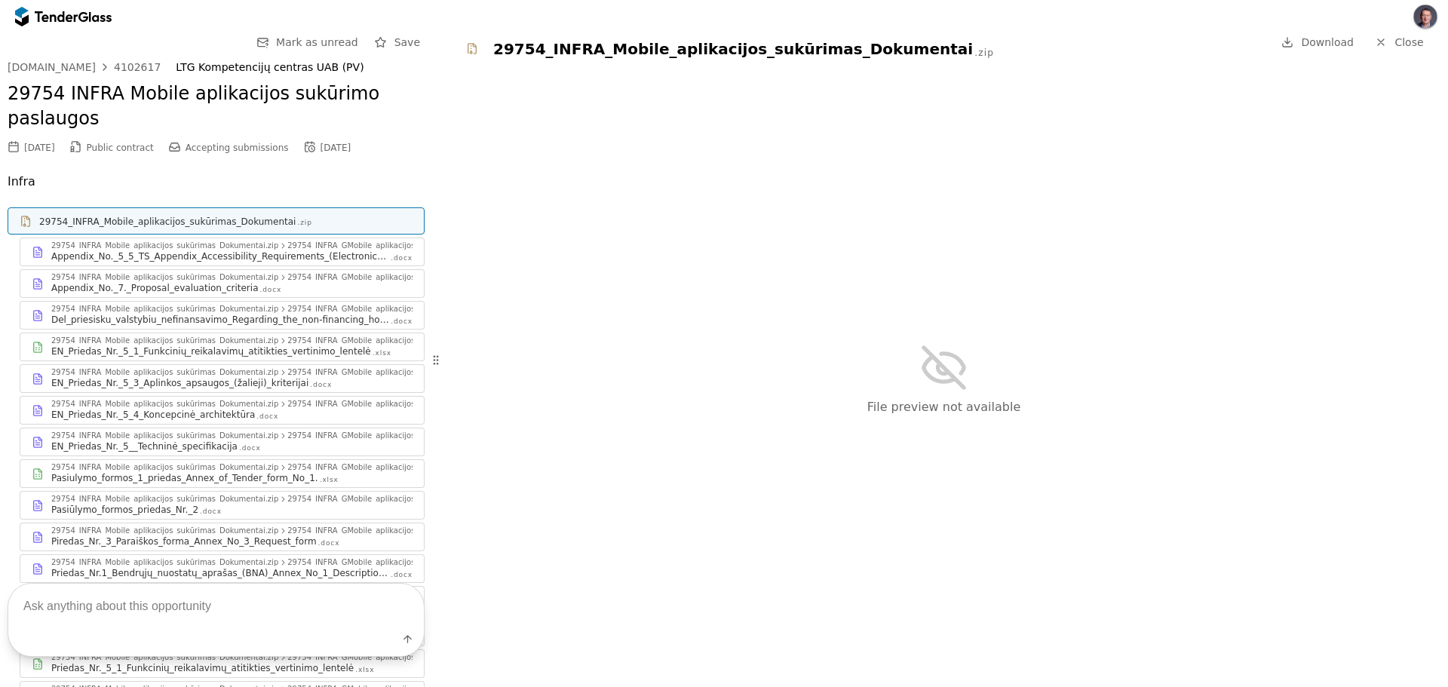 The width and height of the screenshot is (1448, 687). Describe the element at coordinates (216, 106) in the screenshot. I see `h2: 29754 INFRA Mobile aplikacijos sukūrimo paslaugos` at that location.